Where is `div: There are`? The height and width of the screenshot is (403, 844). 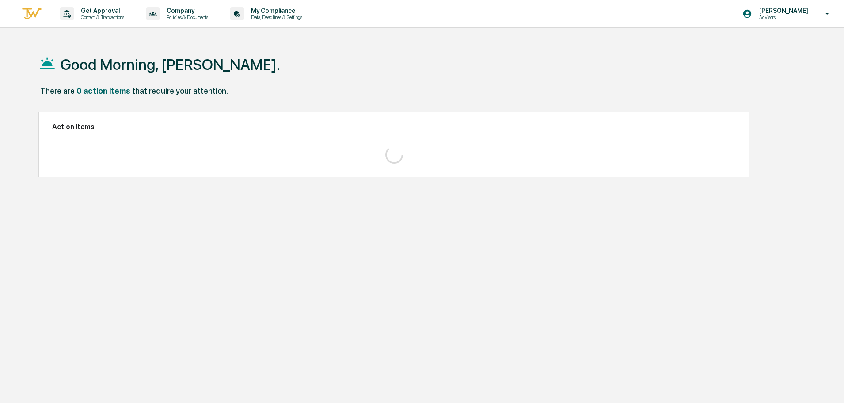
div: There are is located at coordinates (57, 91).